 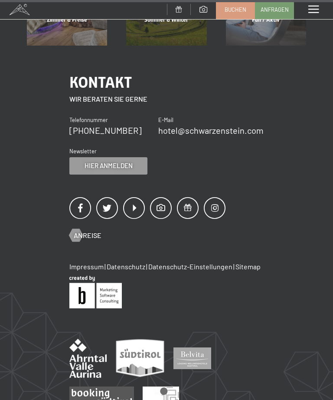 What do you see at coordinates (248, 266) in the screenshot?
I see `a: Sitemap` at bounding box center [248, 266].